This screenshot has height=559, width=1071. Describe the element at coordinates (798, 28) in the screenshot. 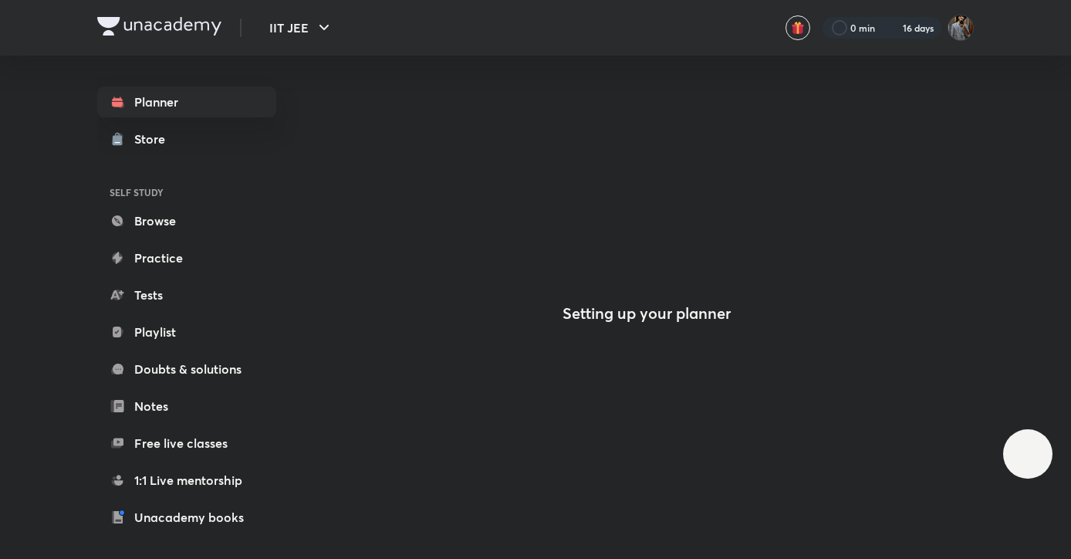

I see `button: avatar` at that location.